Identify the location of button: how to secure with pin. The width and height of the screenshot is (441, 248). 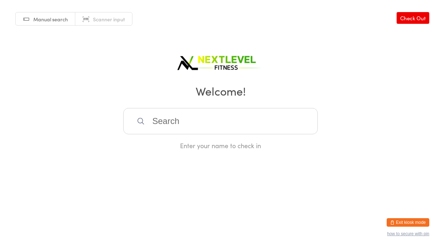
(408, 234).